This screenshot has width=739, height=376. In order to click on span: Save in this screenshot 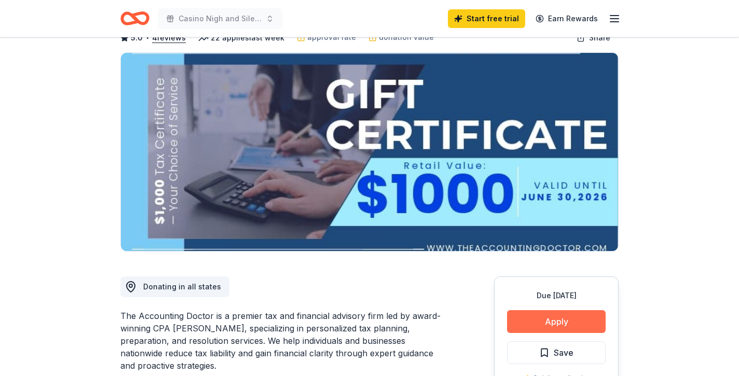, I will do `click(564, 353)`.